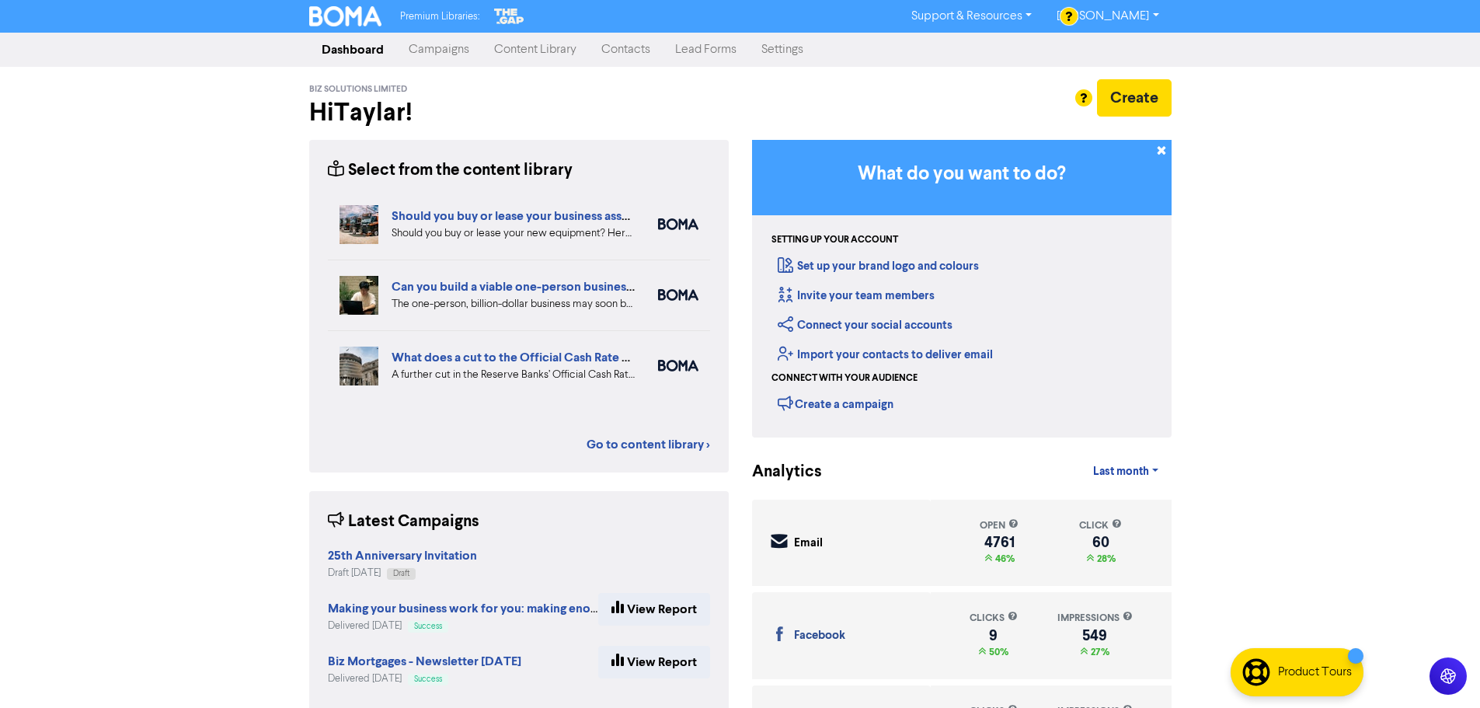  I want to click on a: Campaigns, so click(439, 50).